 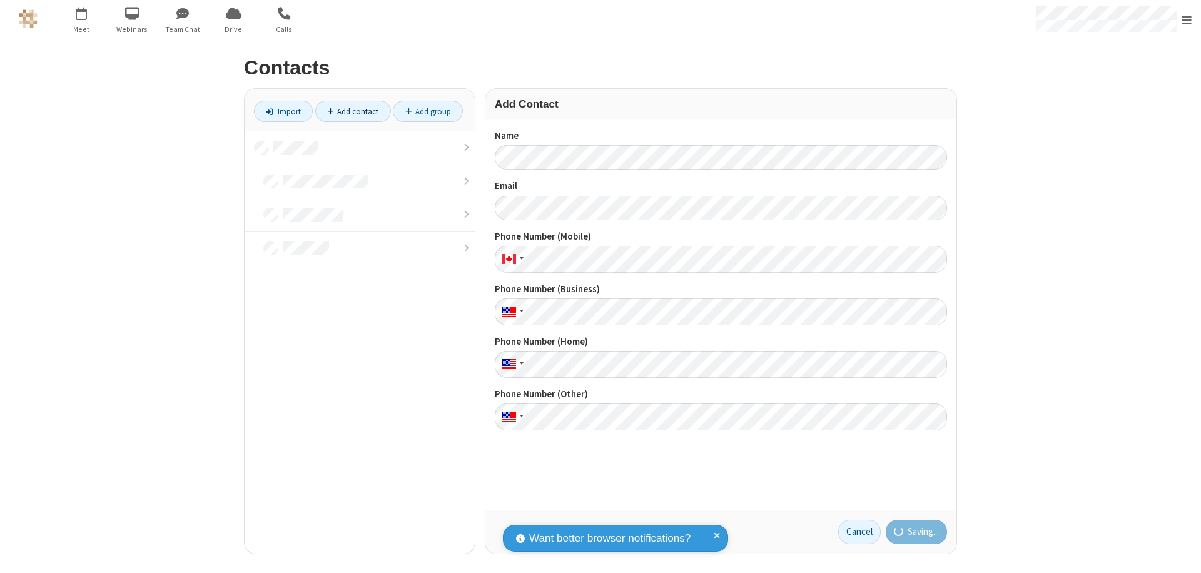 I want to click on span: Calls, so click(x=284, y=29).